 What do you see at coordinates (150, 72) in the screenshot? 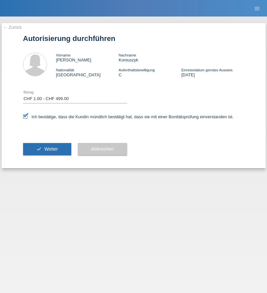
I see `div: C` at bounding box center [150, 72].